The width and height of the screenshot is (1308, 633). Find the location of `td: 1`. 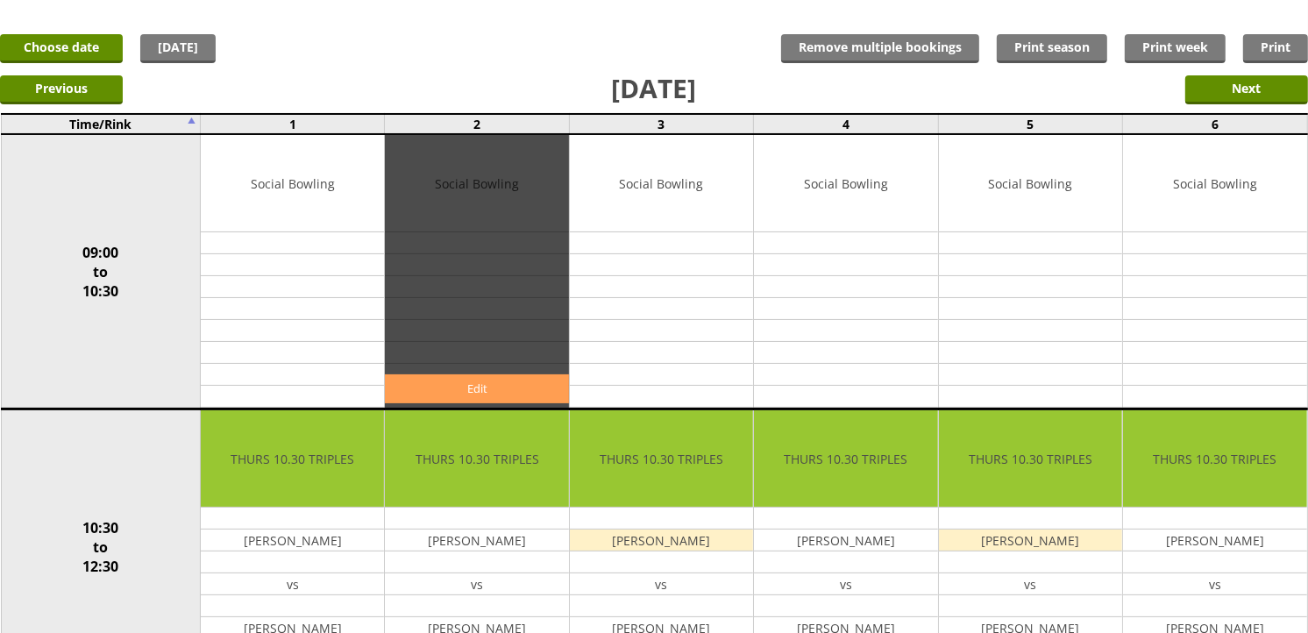

td: 1 is located at coordinates (293, 124).